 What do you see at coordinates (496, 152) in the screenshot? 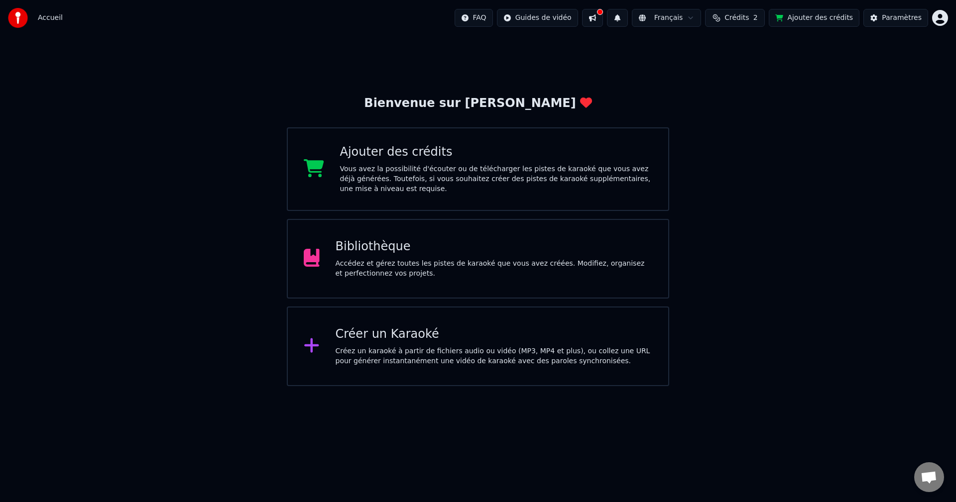
I see `div: Ajouter des crédits` at bounding box center [496, 152].